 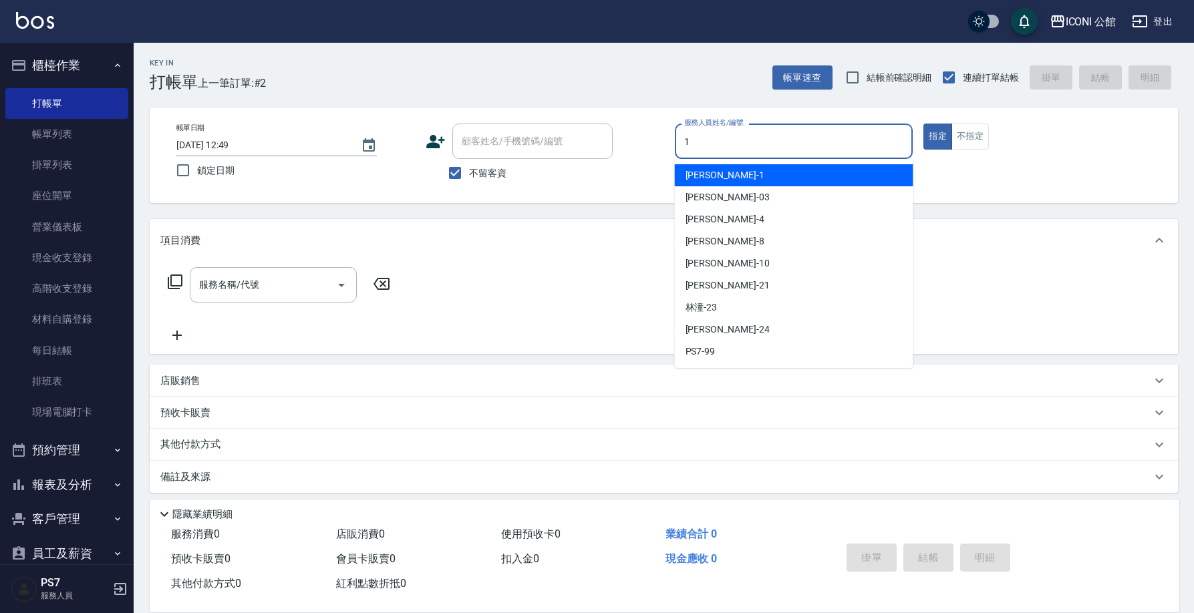 I want to click on a: 材料自購登錄, so click(x=67, y=319).